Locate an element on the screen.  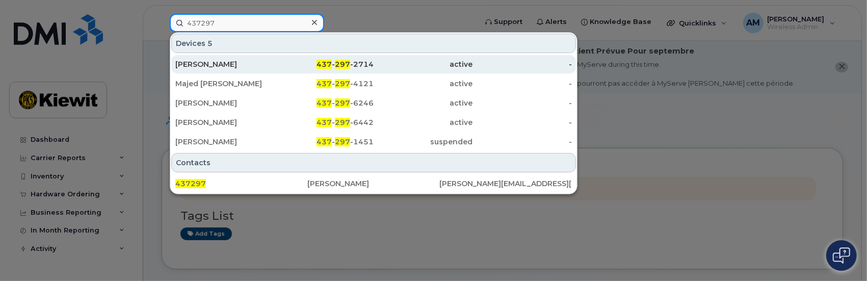
div: - -6246 is located at coordinates (324, 103).